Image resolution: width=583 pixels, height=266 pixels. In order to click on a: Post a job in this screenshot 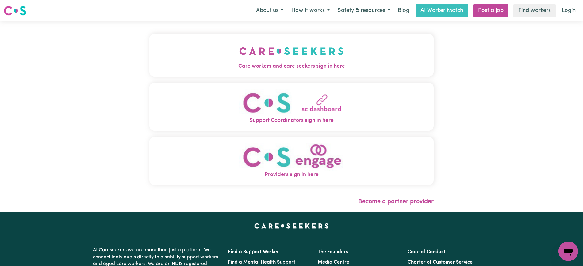, I will do `click(491, 11)`.